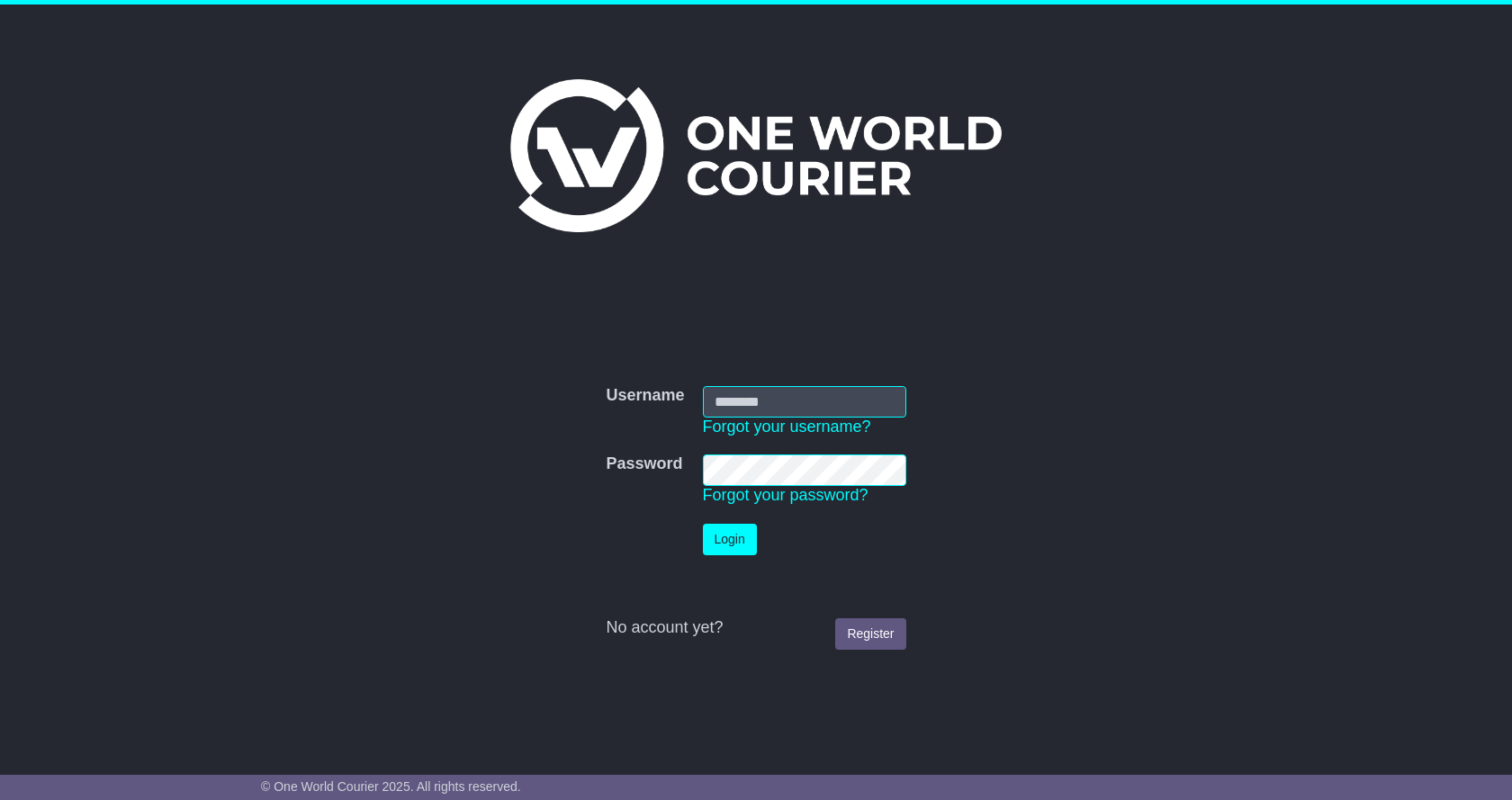 The image size is (1512, 800). I want to click on a: Register, so click(870, 634).